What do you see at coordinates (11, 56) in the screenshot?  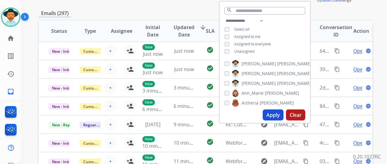 I see `mat-icon: list_alt` at bounding box center [11, 56].